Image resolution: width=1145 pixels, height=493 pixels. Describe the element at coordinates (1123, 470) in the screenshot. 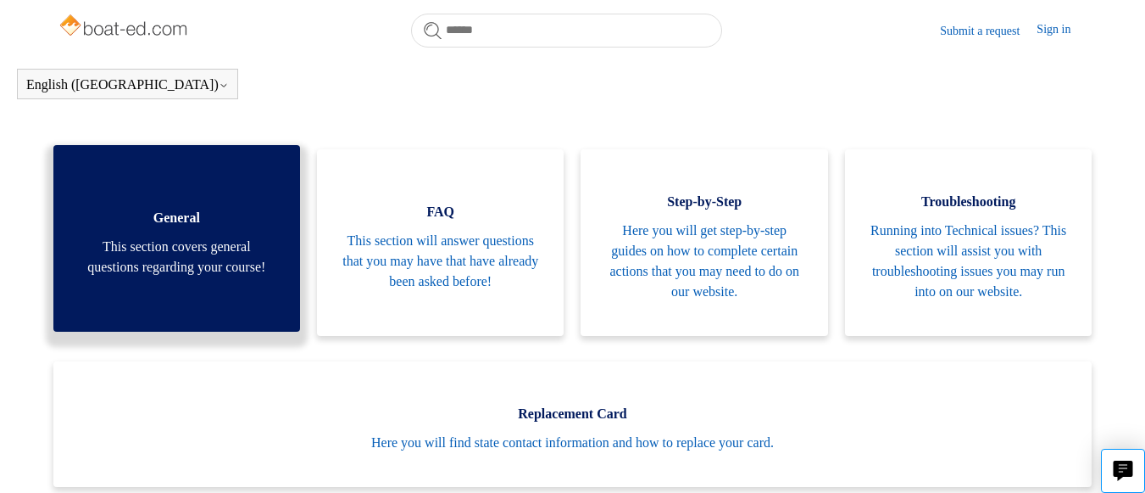

I see `button: Live chat` at that location.